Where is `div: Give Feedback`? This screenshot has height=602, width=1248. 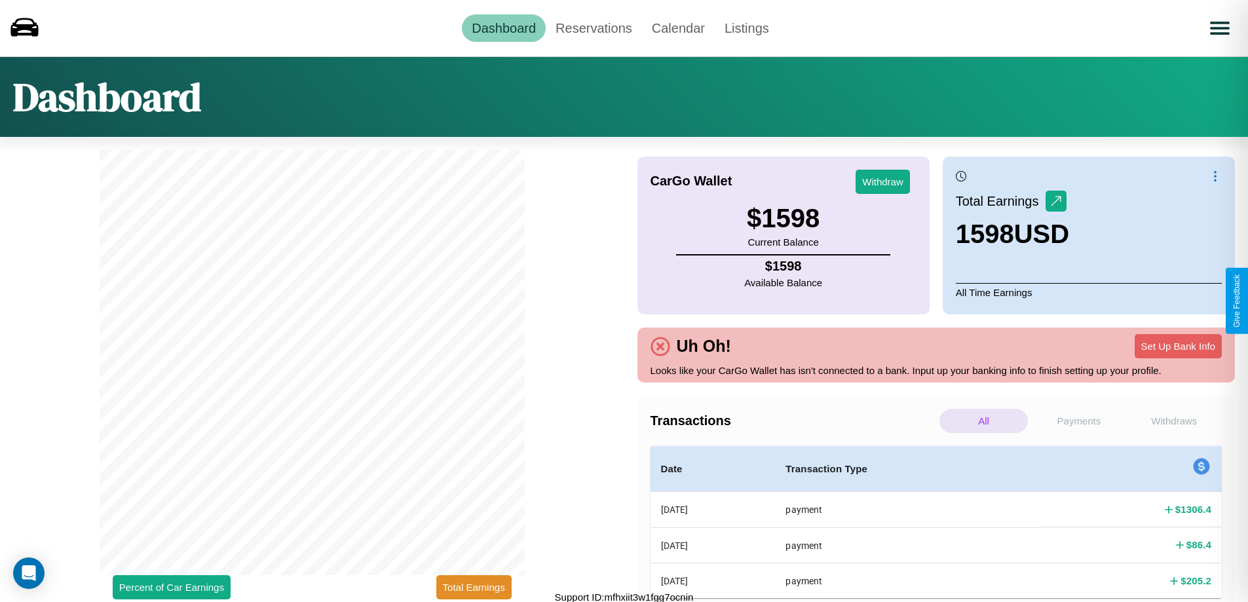
div: Give Feedback is located at coordinates (1237, 301).